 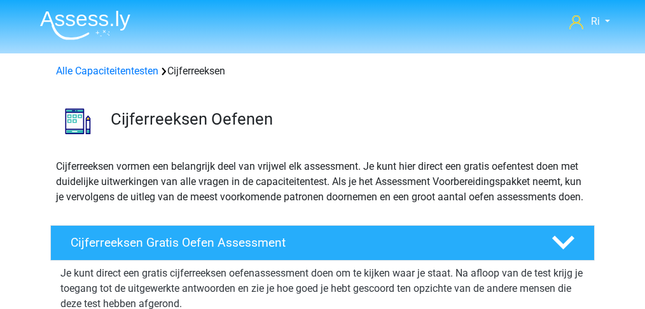 I want to click on a: Ri, so click(x=589, y=22).